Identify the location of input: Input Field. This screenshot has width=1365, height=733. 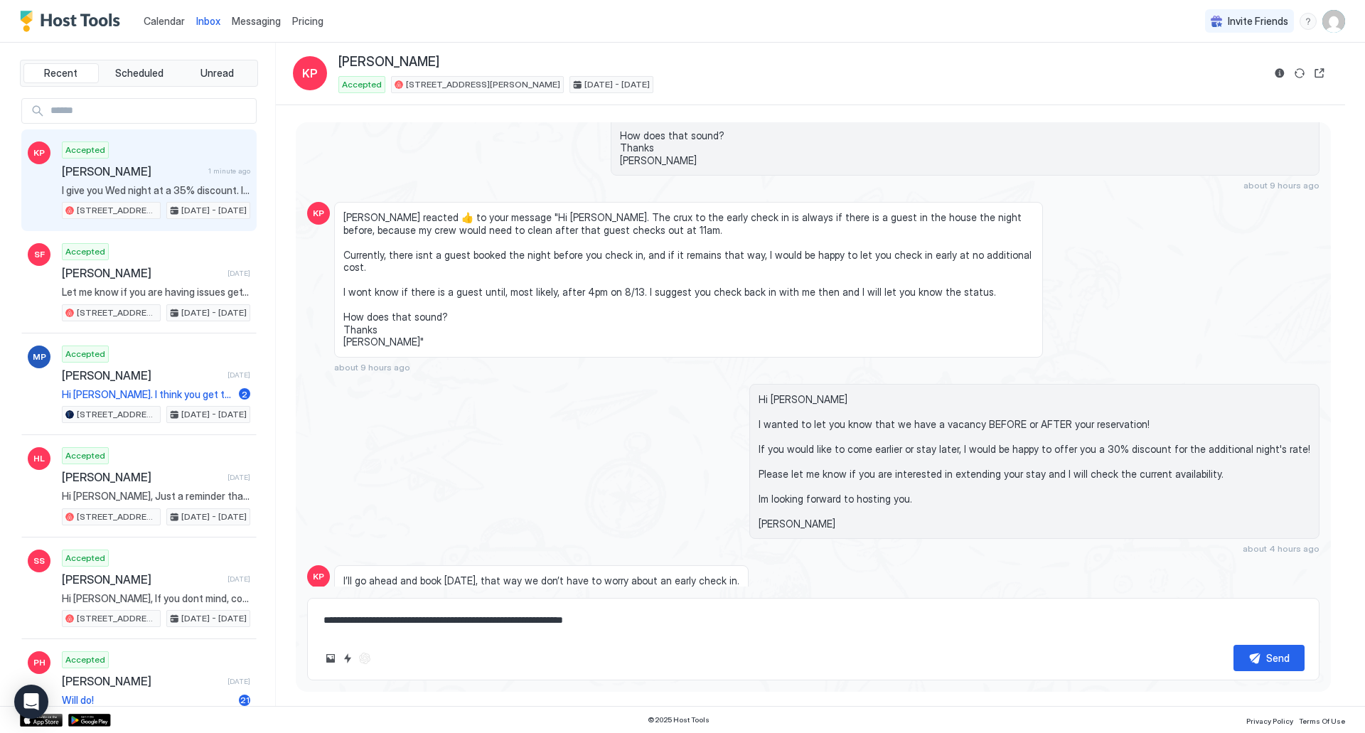
(150, 111).